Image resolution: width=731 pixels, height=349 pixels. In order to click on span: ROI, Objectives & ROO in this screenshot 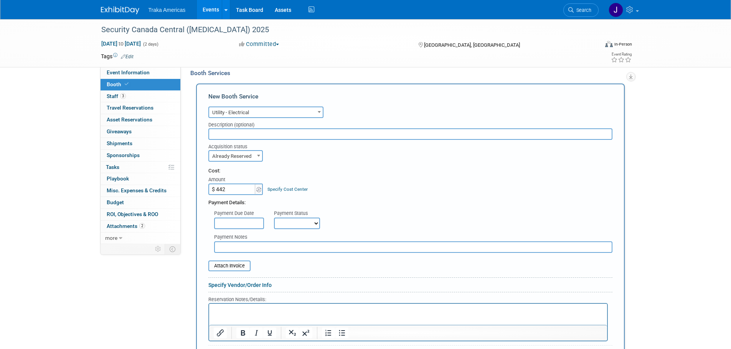, I will do `click(132, 214)`.